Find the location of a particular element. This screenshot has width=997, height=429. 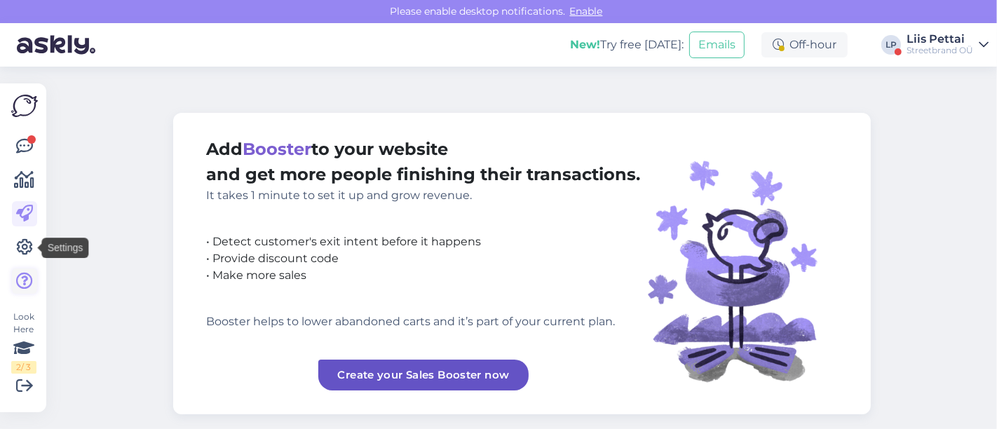

div: Add to your website and get more people finishing their transactions. is located at coordinates (424, 170).